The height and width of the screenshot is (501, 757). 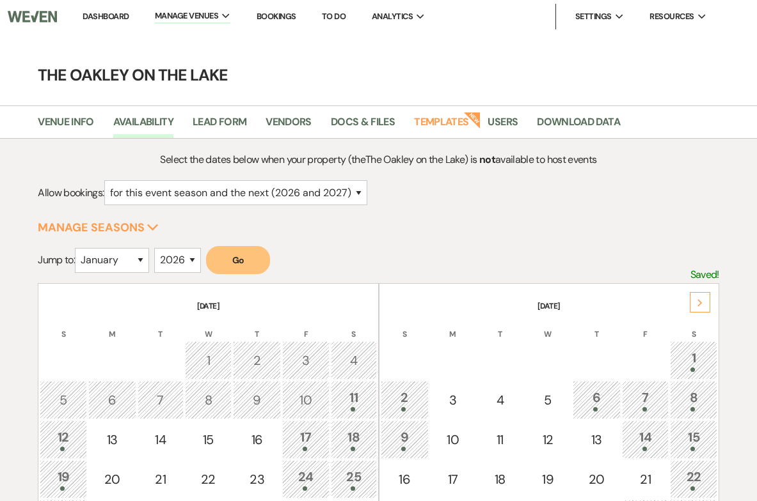 I want to click on button: Go, so click(x=238, y=260).